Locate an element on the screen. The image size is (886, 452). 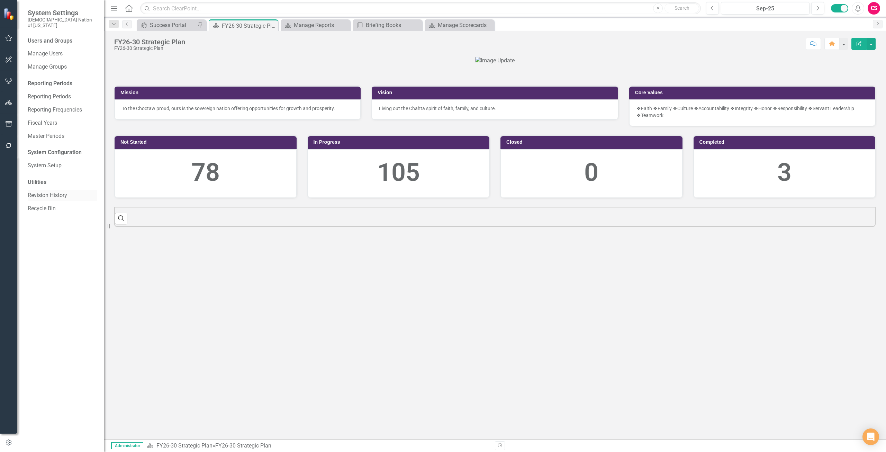
span: Living out the Chahta spirit of faith, family, and culture. is located at coordinates (438, 108).